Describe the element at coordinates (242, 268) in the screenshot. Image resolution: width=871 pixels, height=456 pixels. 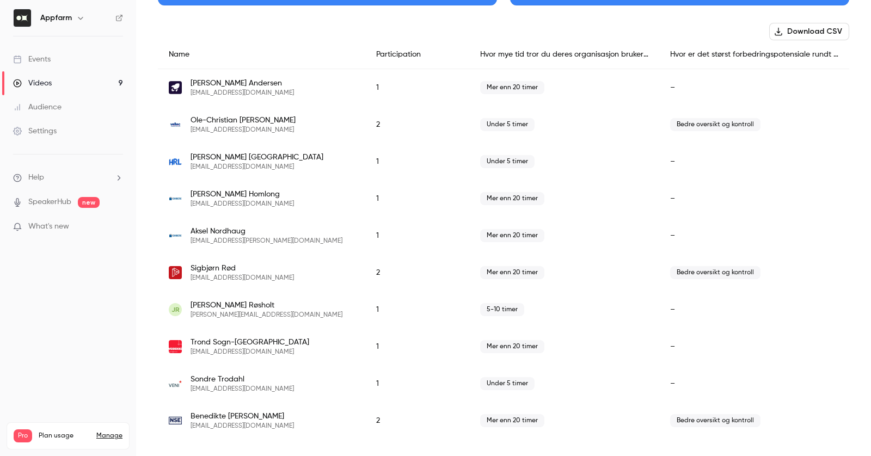
I see `span: Sigbjørn Rød` at that location.